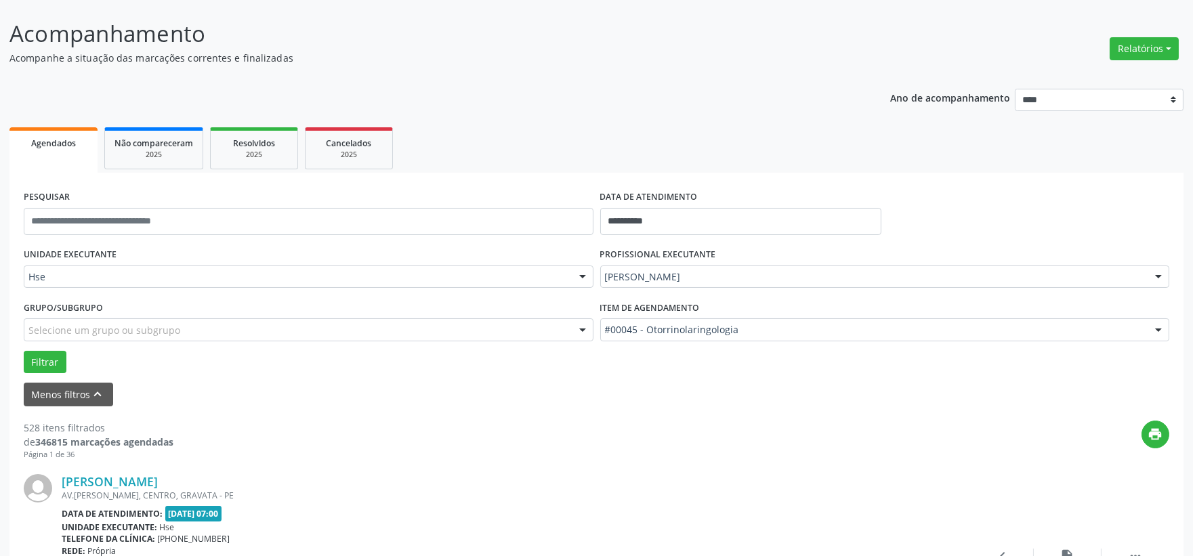  Describe the element at coordinates (68, 394) in the screenshot. I see `button: Menos filtroskeyboard_arrow_up` at that location.